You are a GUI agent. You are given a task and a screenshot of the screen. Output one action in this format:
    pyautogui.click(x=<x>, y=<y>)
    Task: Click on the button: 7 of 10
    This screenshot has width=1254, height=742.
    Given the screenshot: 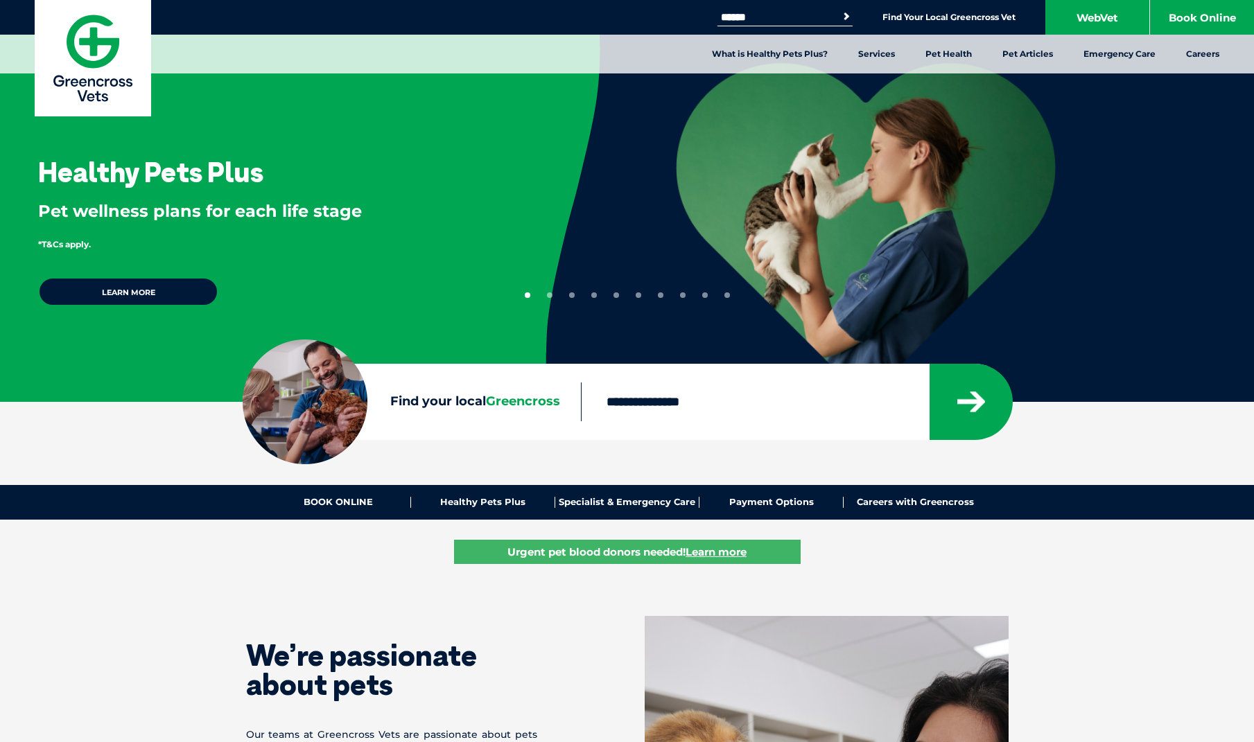 What is the action you would take?
    pyautogui.click(x=661, y=295)
    